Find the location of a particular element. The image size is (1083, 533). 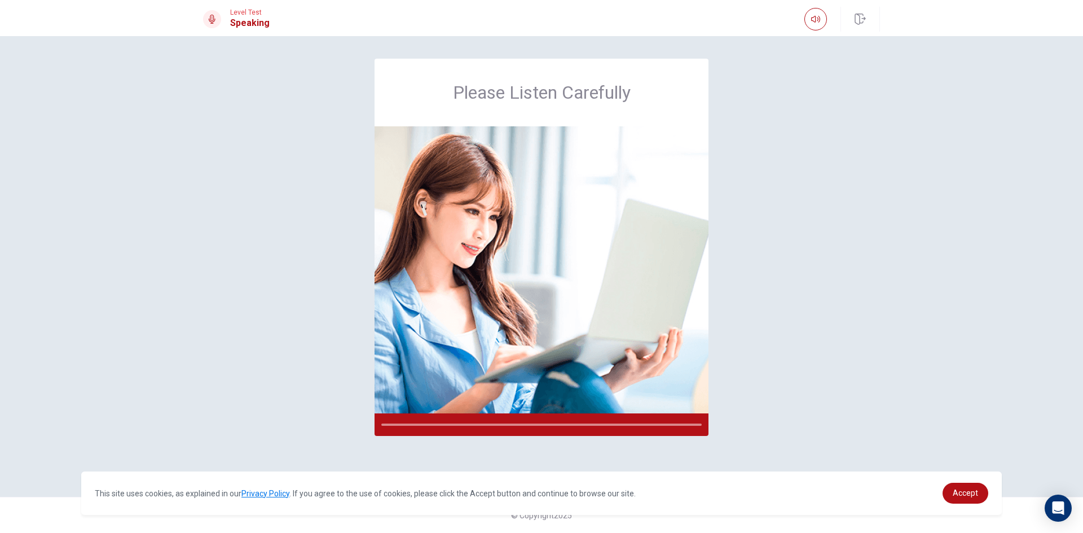

div: Open Intercom Messenger is located at coordinates (1058, 508).